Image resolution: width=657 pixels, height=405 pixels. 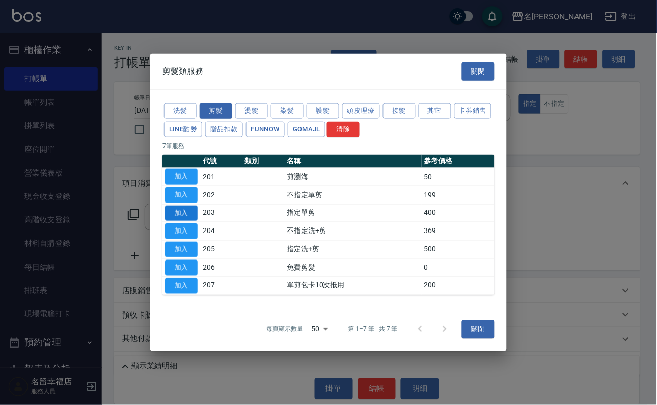 I want to click on td: 500, so click(x=458, y=250).